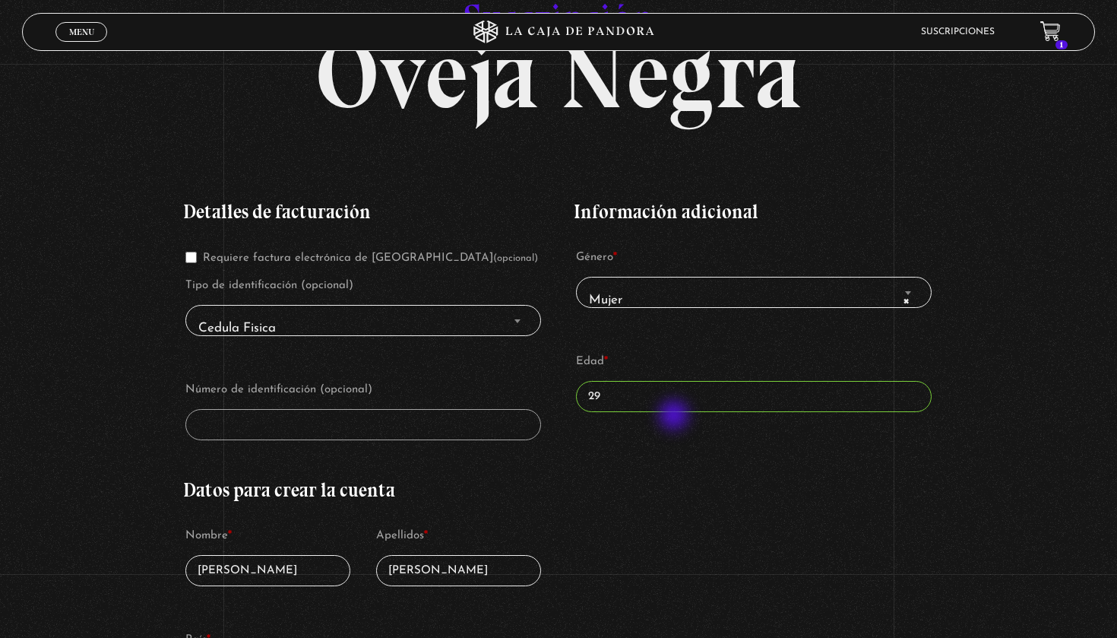 This screenshot has height=638, width=1117. I want to click on label: Apellidos, so click(458, 536).